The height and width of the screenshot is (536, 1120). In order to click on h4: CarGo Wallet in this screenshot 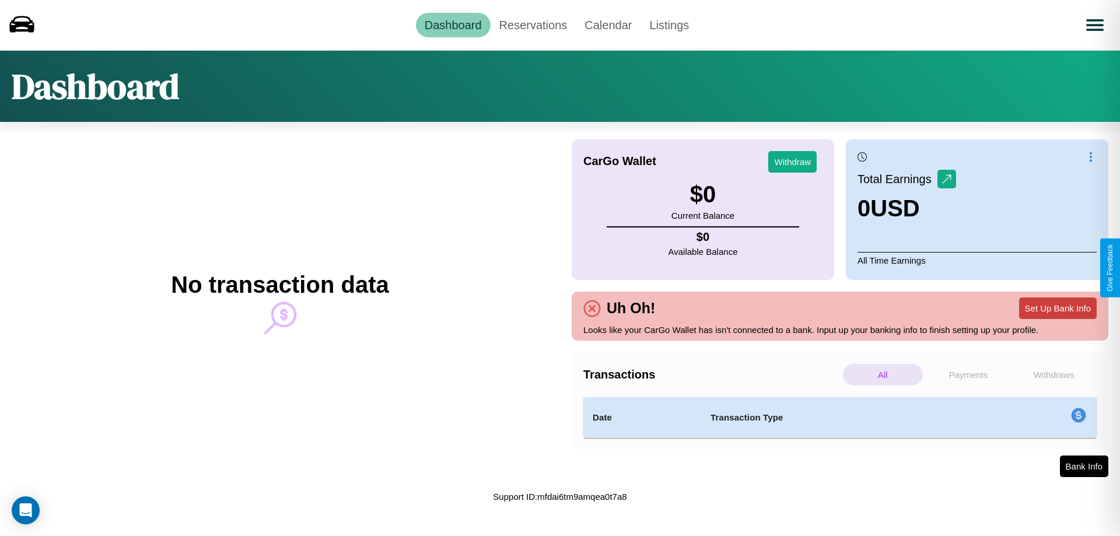, I will do `click(620, 161)`.